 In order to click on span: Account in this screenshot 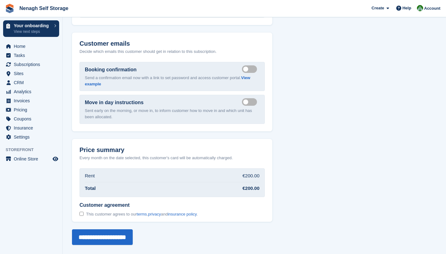, I will do `click(432, 8)`.